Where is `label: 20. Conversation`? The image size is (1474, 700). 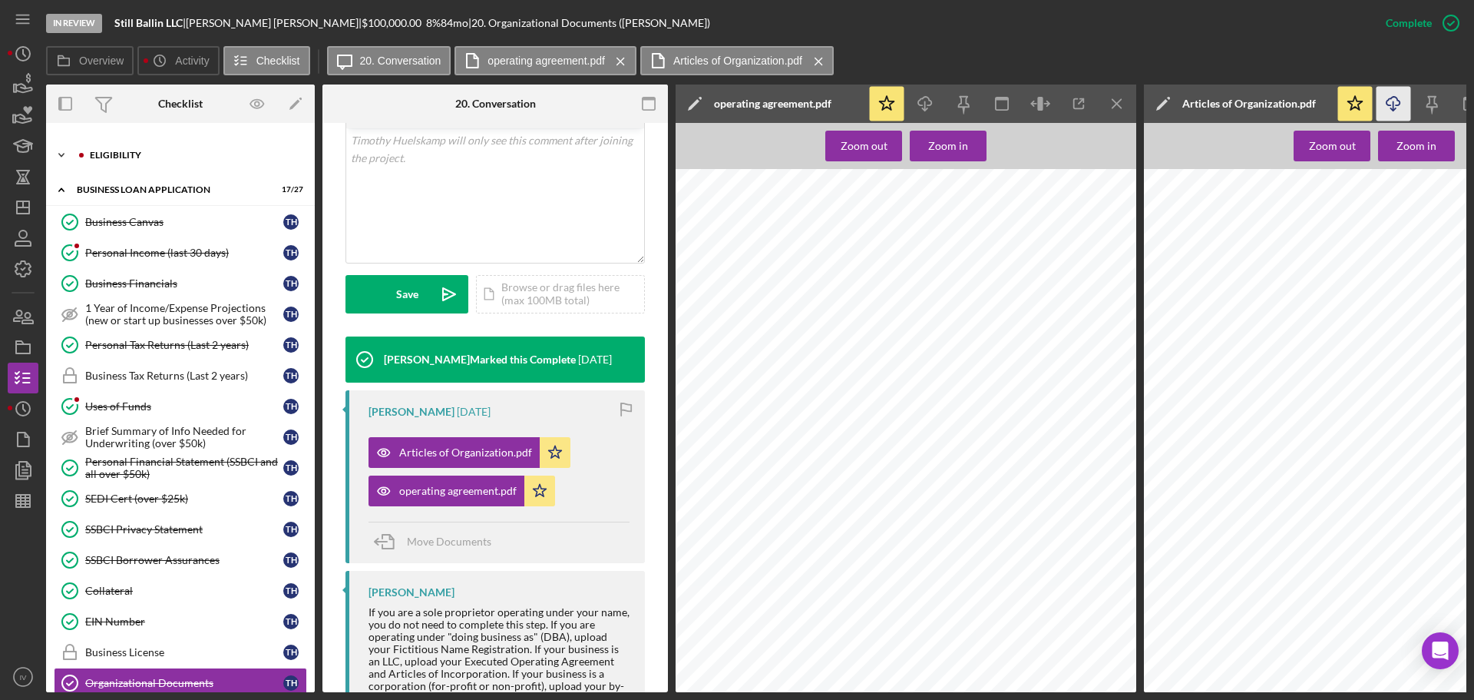
label: 20. Conversation is located at coordinates (401, 61).